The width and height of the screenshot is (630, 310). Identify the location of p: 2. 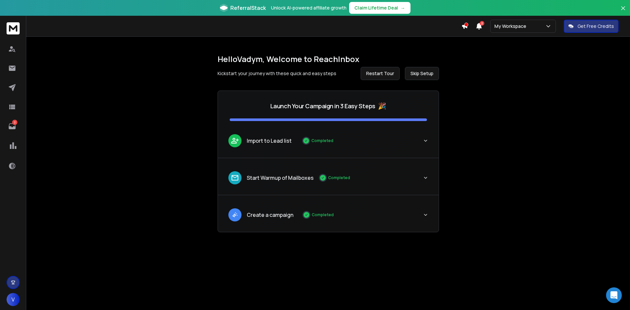
(15, 122).